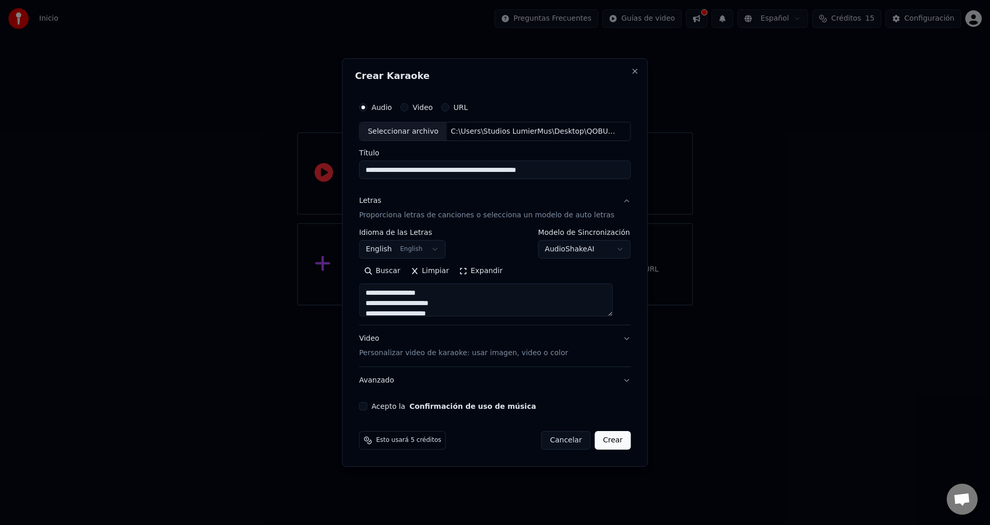  Describe the element at coordinates (408, 440) in the screenshot. I see `span: Esto usará 5 créditos` at that location.